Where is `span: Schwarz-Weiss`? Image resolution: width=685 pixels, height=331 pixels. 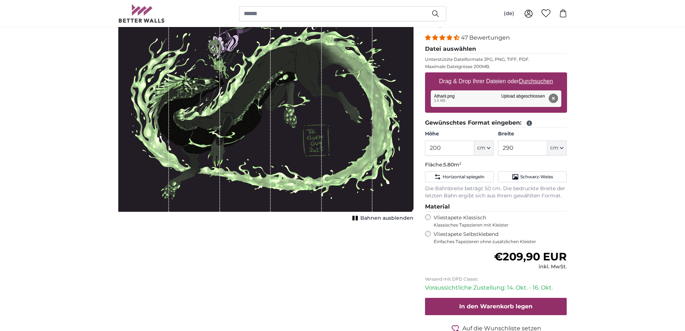
span: Schwarz-Weiss is located at coordinates (537, 177).